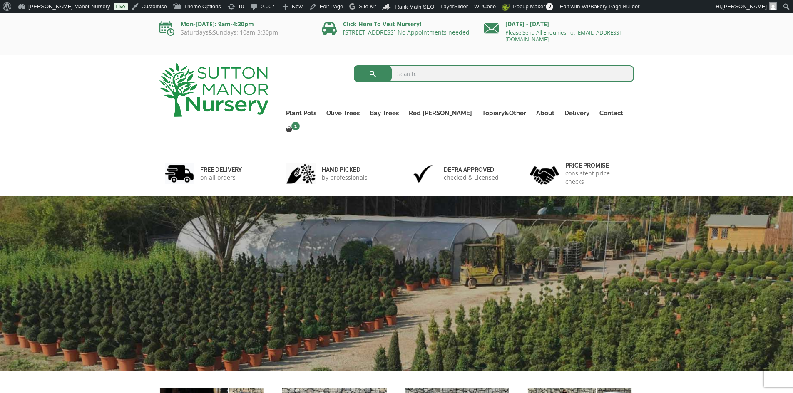 The image size is (793, 393). Describe the element at coordinates (301, 113) in the screenshot. I see `a: Plant Pots` at that location.